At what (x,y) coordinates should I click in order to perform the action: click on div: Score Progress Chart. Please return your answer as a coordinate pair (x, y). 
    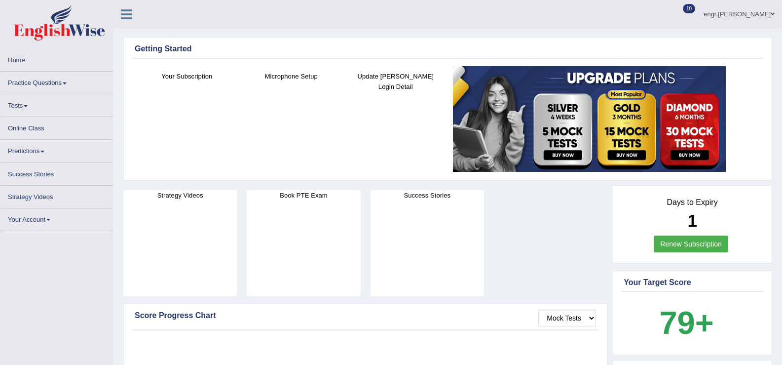
    Looking at the image, I should click on (365, 315).